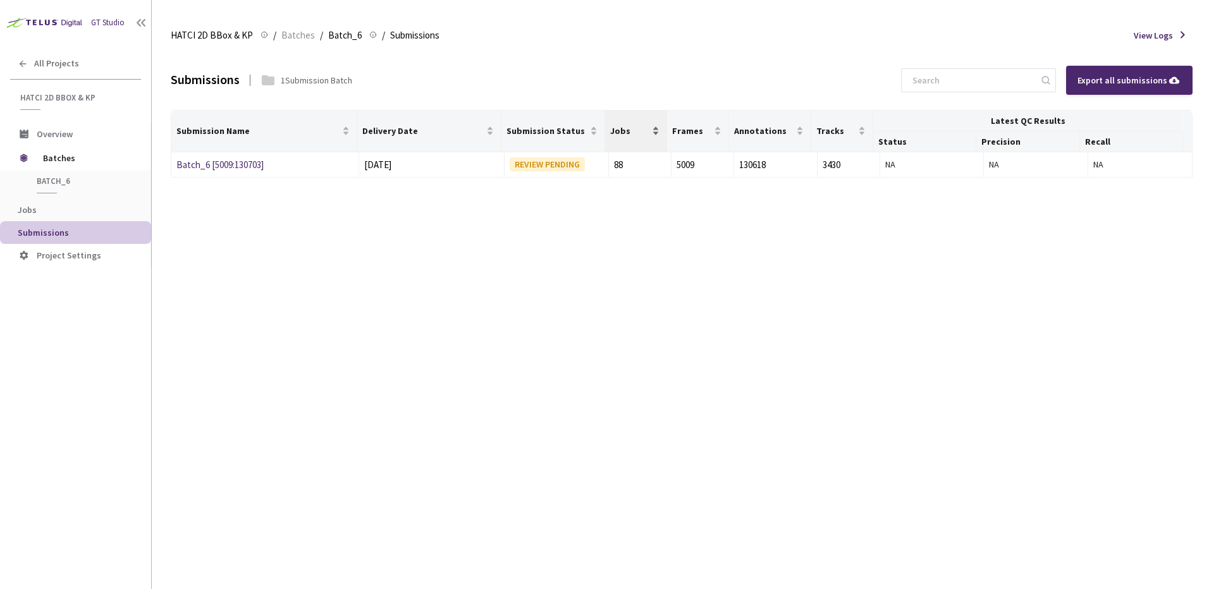 Image resolution: width=1209 pixels, height=589 pixels. What do you see at coordinates (205, 80) in the screenshot?
I see `div: Submissions` at bounding box center [205, 80].